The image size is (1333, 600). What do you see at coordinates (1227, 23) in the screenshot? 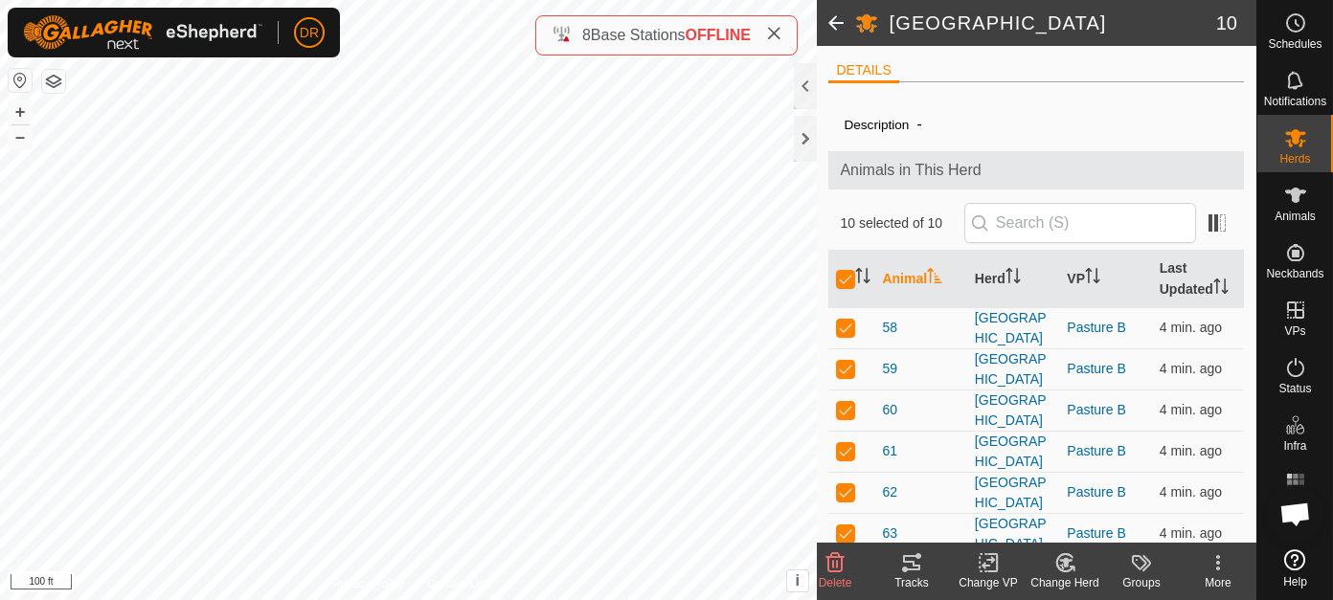
I see `span: 10` at bounding box center [1227, 23].